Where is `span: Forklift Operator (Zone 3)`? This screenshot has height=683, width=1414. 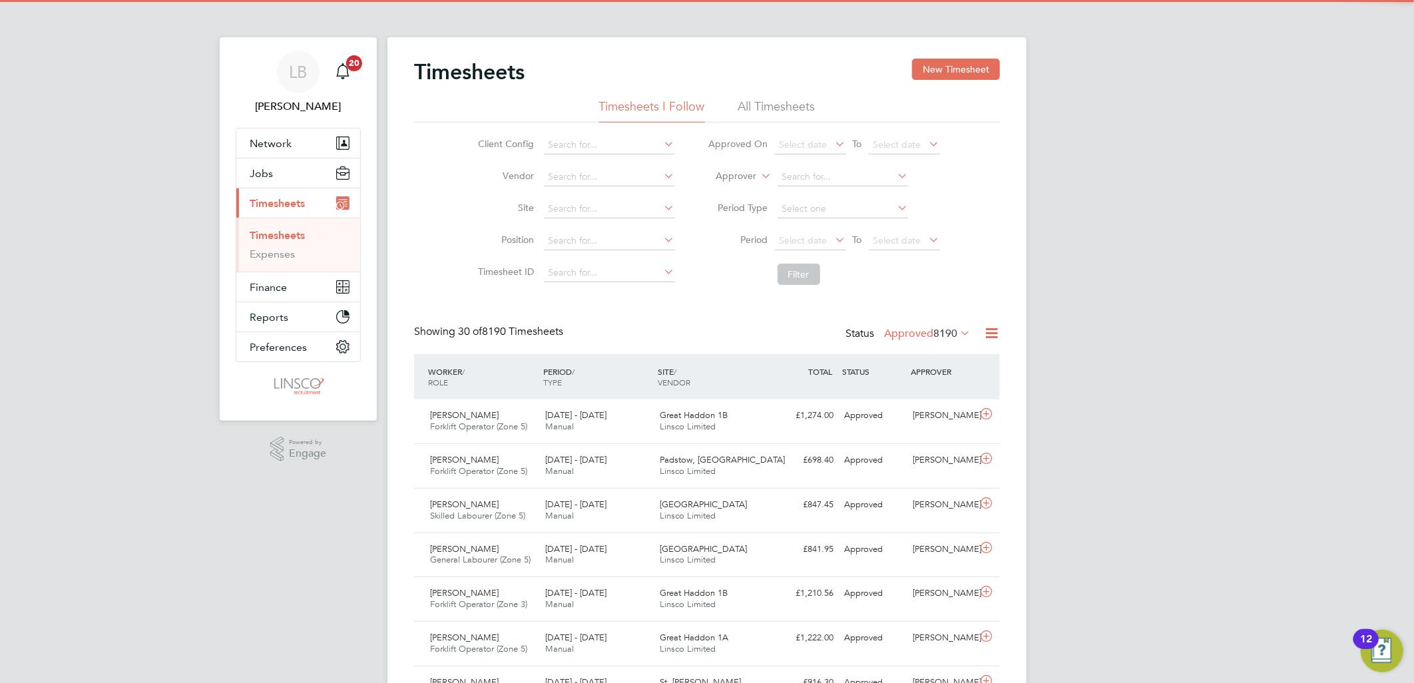
span: Forklift Operator (Zone 3) is located at coordinates (479, 604).